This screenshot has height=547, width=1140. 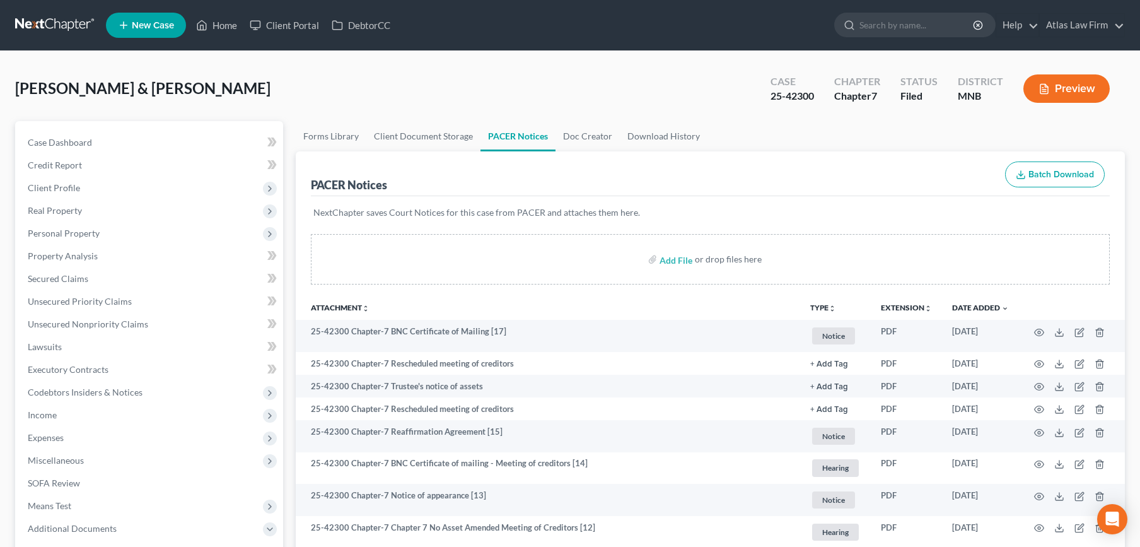 What do you see at coordinates (548, 468) in the screenshot?
I see `td: 25-42300 Chapter-7 BNC Certificate of mailing - Meeting of creditors [14]` at bounding box center [548, 468].